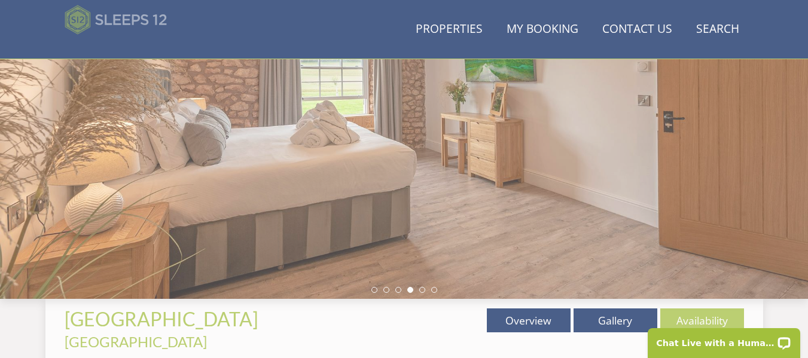 This screenshot has height=358, width=808. Describe the element at coordinates (702, 320) in the screenshot. I see `a: Availability` at that location.